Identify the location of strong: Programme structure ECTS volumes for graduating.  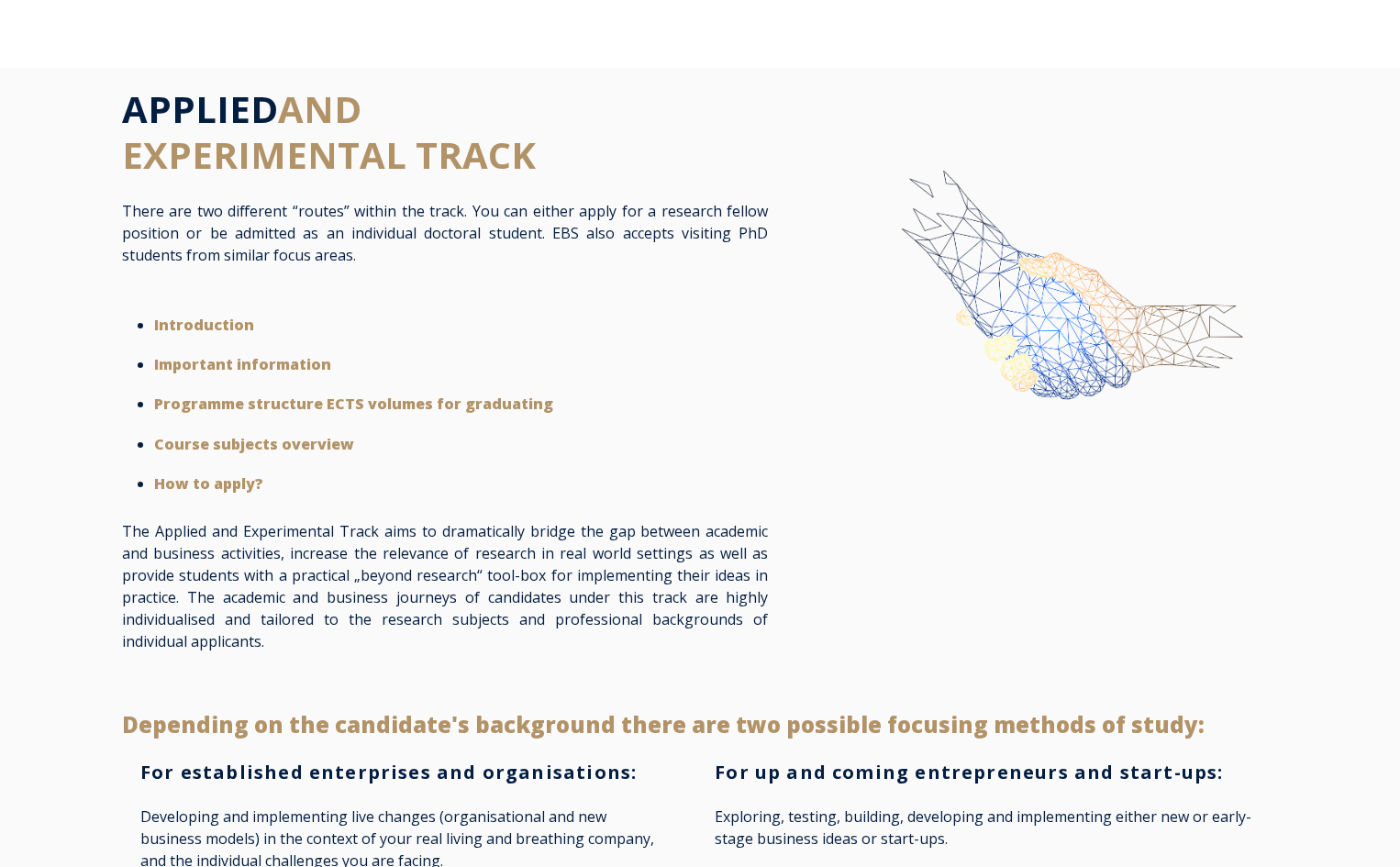
(353, 404).